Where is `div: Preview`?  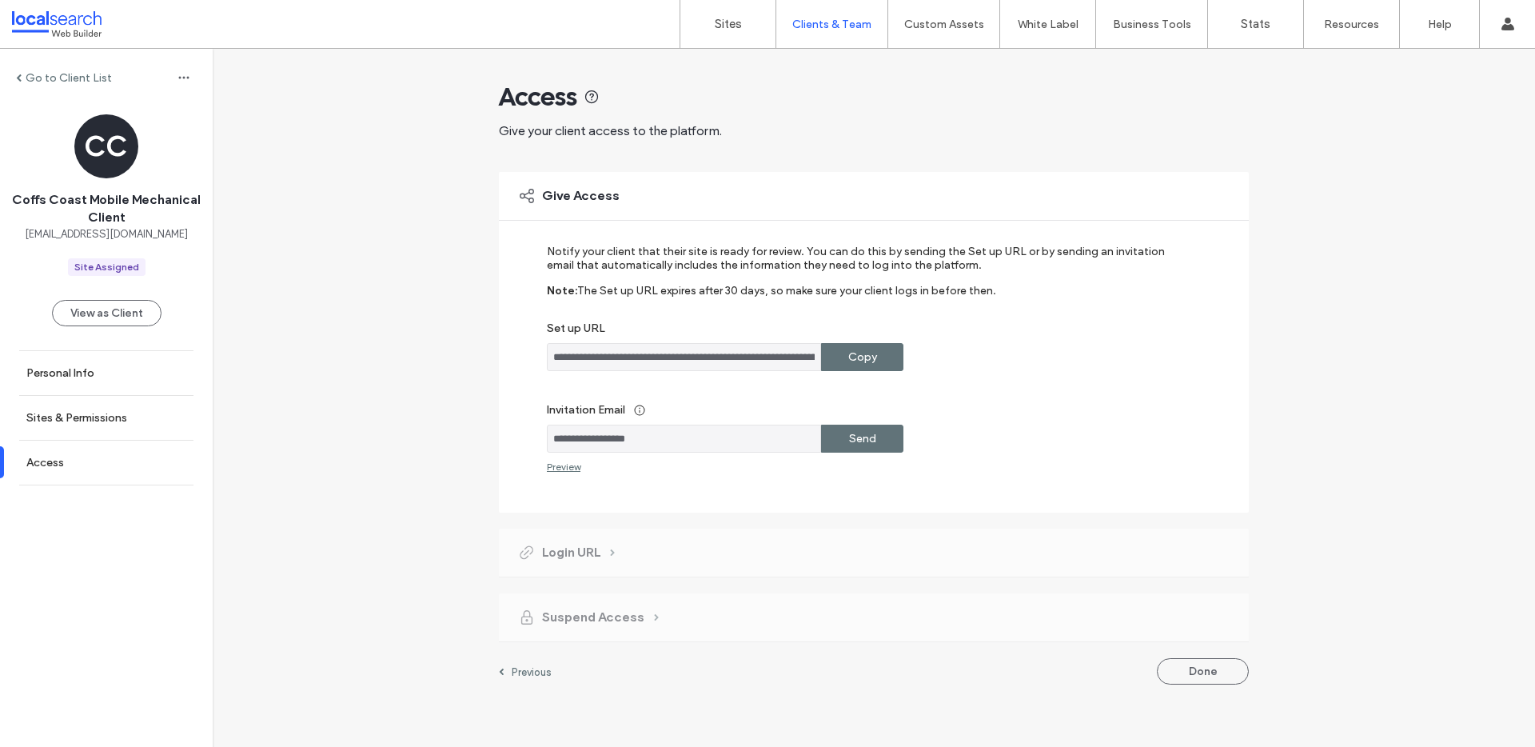
div: Preview is located at coordinates (564, 466).